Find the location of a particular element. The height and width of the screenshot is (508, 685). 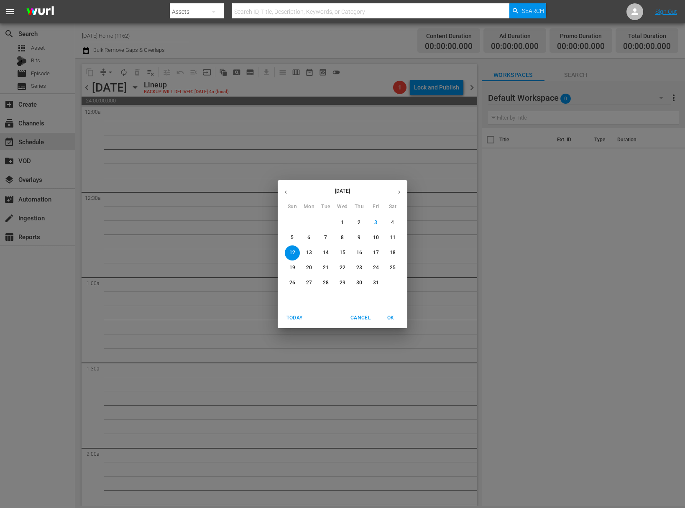

p: 2 is located at coordinates (359, 222).